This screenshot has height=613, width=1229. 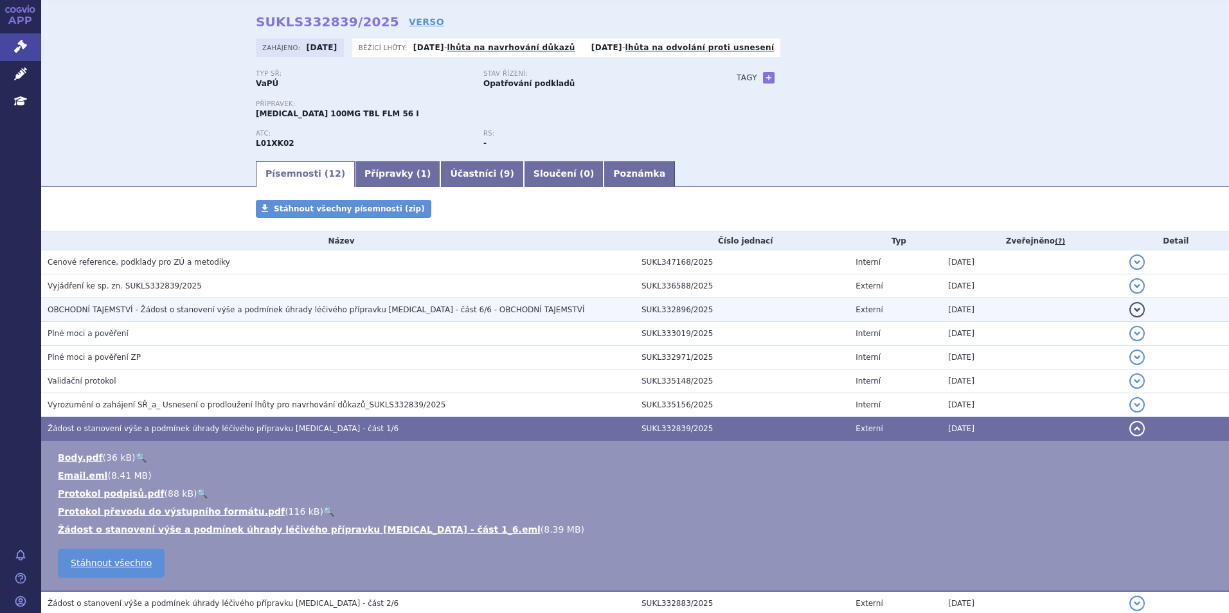 I want to click on span: 8.41 MB, so click(x=129, y=476).